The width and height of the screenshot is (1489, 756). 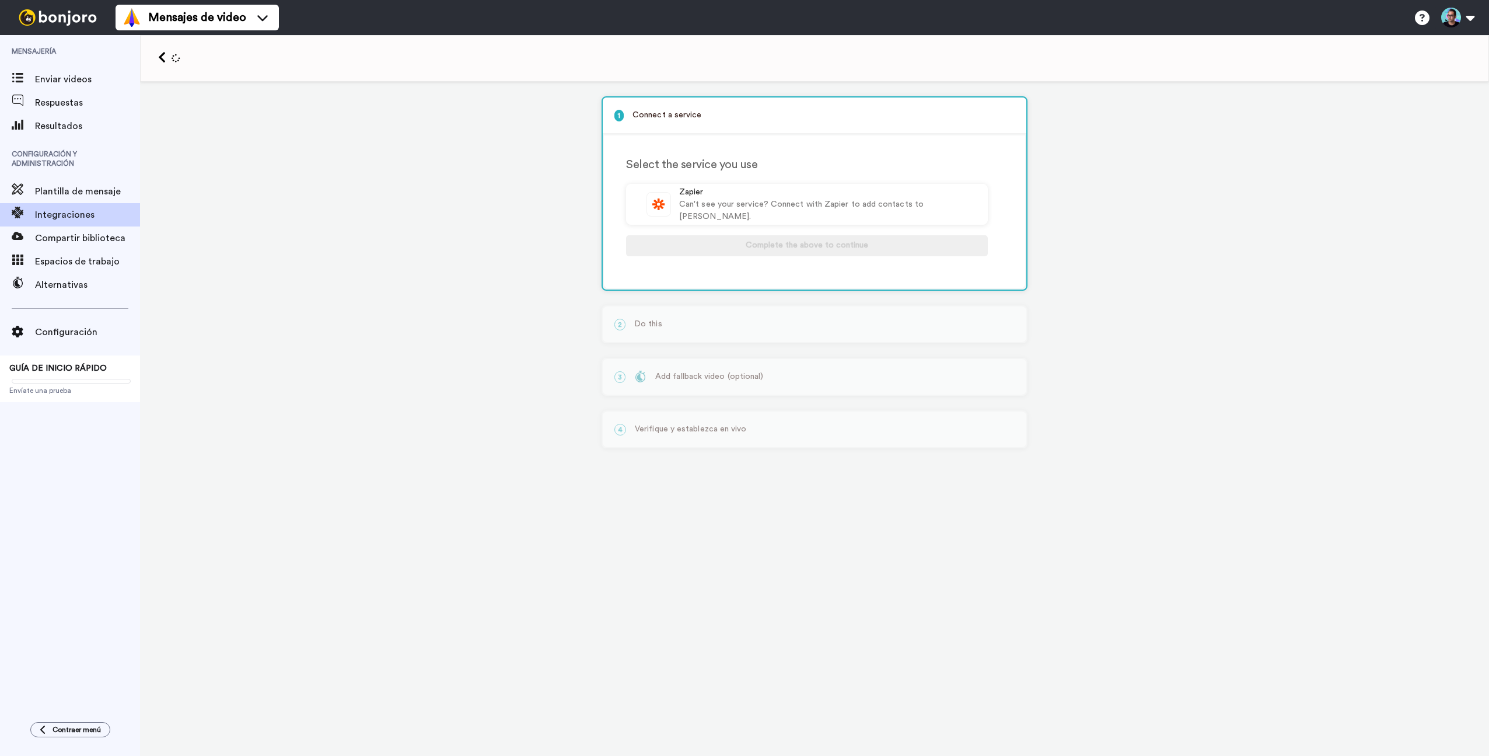 What do you see at coordinates (70, 390) in the screenshot?
I see `span: Envíate una prueba` at bounding box center [70, 390].